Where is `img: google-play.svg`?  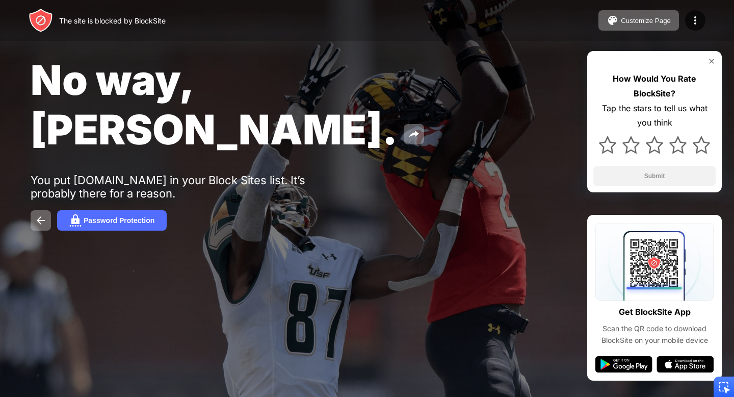 img: google-play.svg is located at coordinates (624, 364).